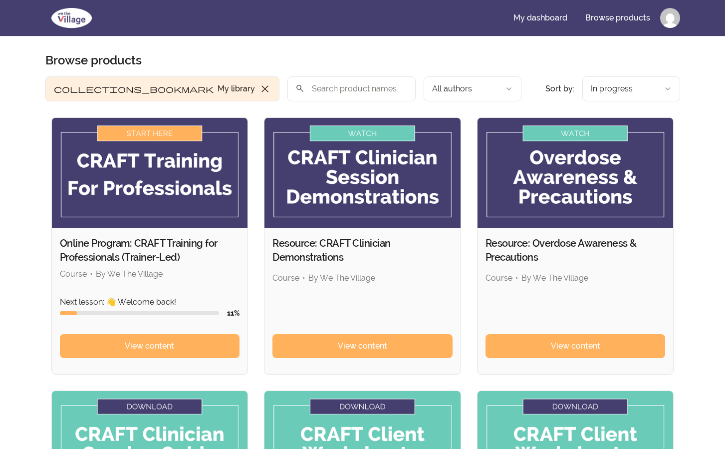 This screenshot has width=725, height=449. I want to click on button: Filter by My library, so click(162, 89).